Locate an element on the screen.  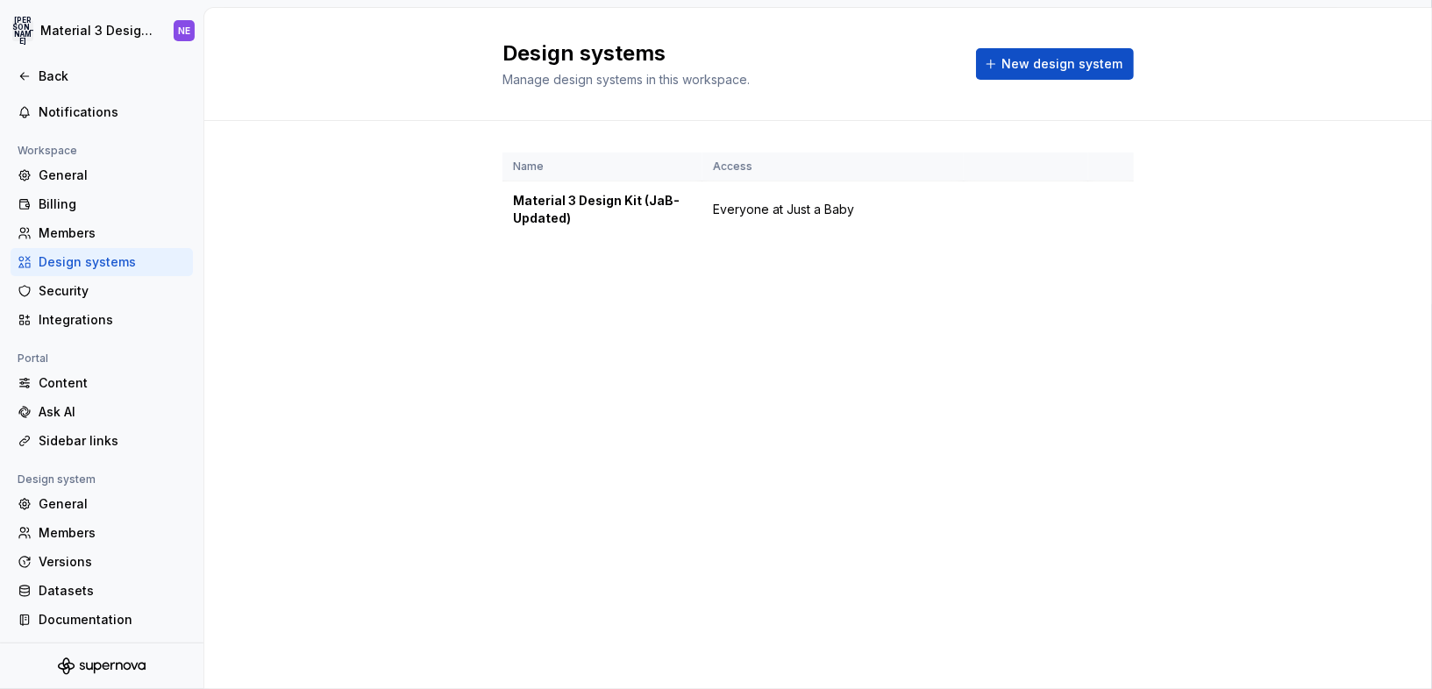
div: Notifications is located at coordinates (112, 112).